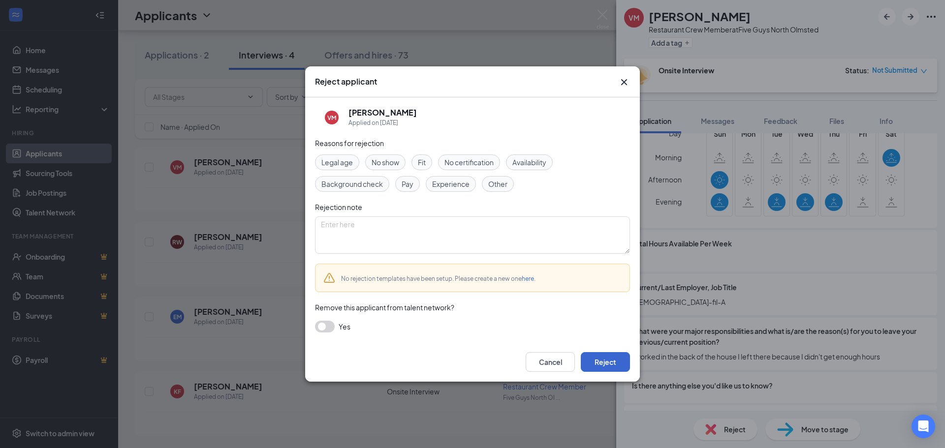  I want to click on span: No rejection templates have been setup. Please create a new one ., so click(438, 279).